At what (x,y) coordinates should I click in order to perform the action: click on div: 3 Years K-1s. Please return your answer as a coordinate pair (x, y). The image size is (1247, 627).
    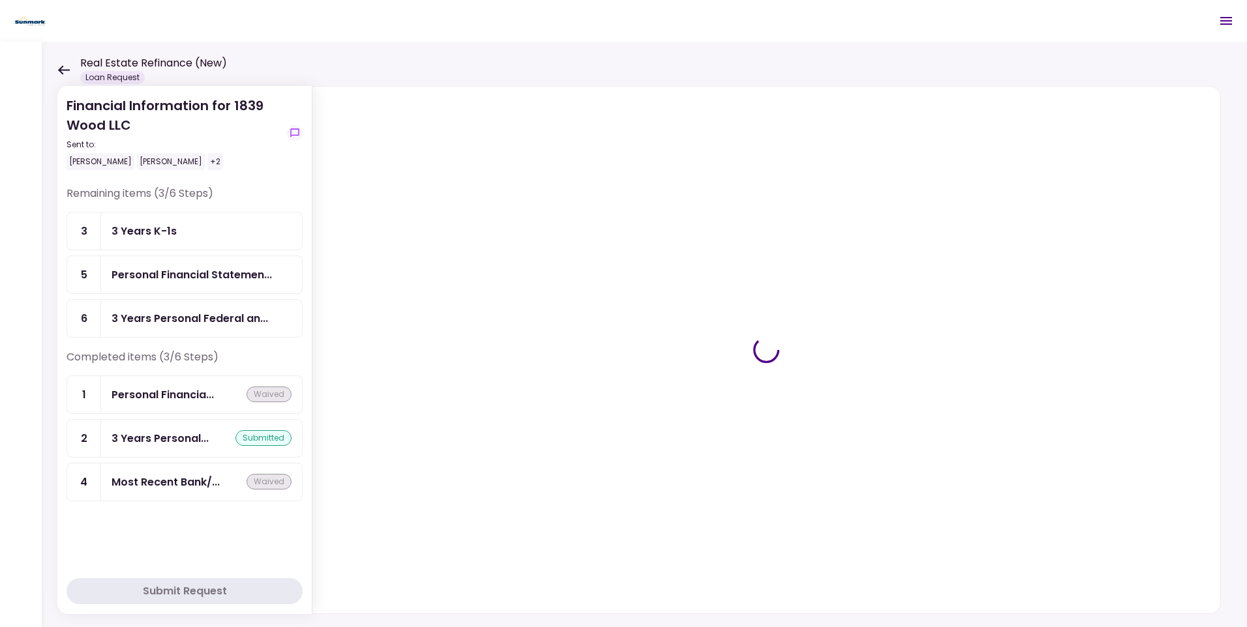
    Looking at the image, I should click on (144, 231).